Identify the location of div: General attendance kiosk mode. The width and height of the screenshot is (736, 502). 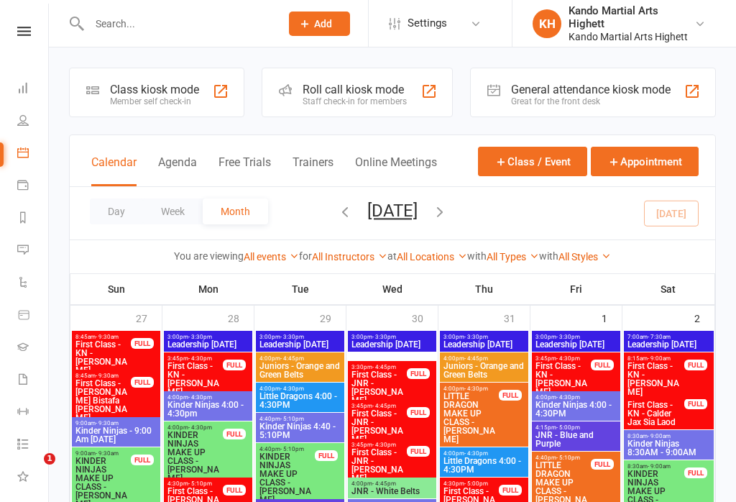
(591, 89).